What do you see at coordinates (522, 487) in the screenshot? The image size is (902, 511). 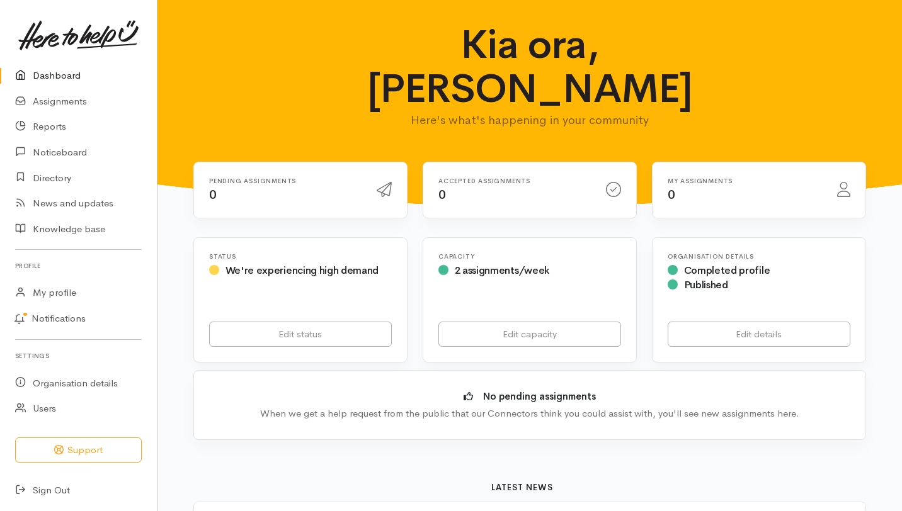 I see `b: Latest news` at bounding box center [522, 487].